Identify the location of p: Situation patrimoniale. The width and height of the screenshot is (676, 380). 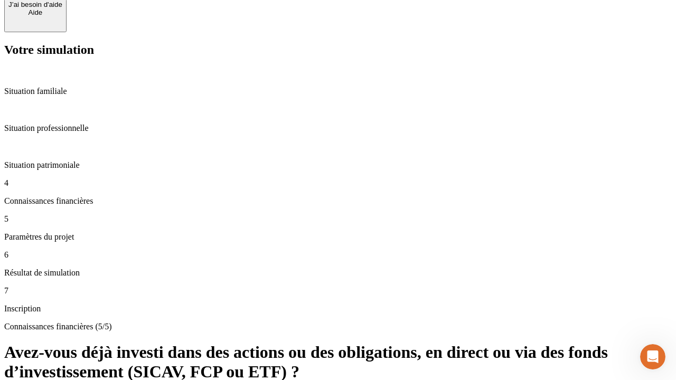
(338, 165).